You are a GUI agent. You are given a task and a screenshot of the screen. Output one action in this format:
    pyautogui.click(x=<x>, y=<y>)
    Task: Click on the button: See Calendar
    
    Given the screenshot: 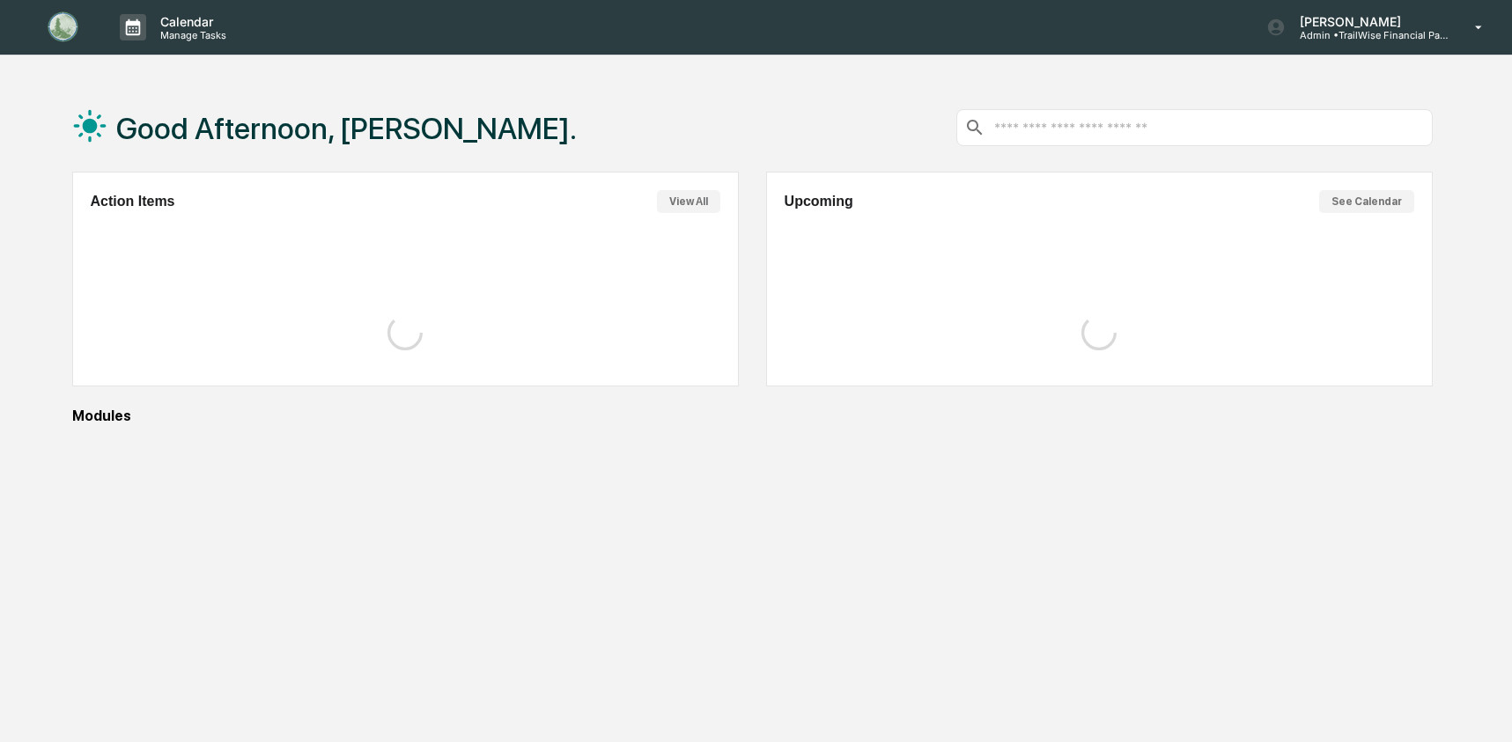 What is the action you would take?
    pyautogui.click(x=1367, y=202)
    